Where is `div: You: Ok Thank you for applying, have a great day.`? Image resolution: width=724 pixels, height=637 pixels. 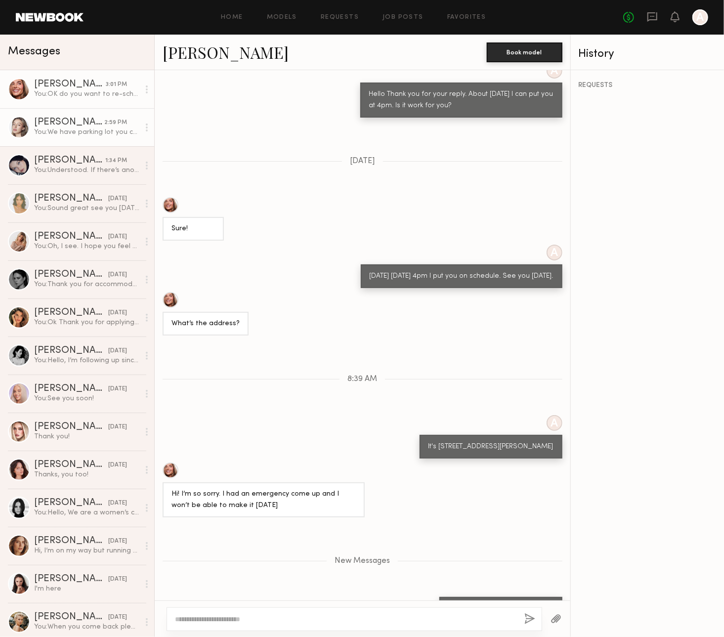
div: You: Ok Thank you for applying, have a great day. is located at coordinates (86, 322).